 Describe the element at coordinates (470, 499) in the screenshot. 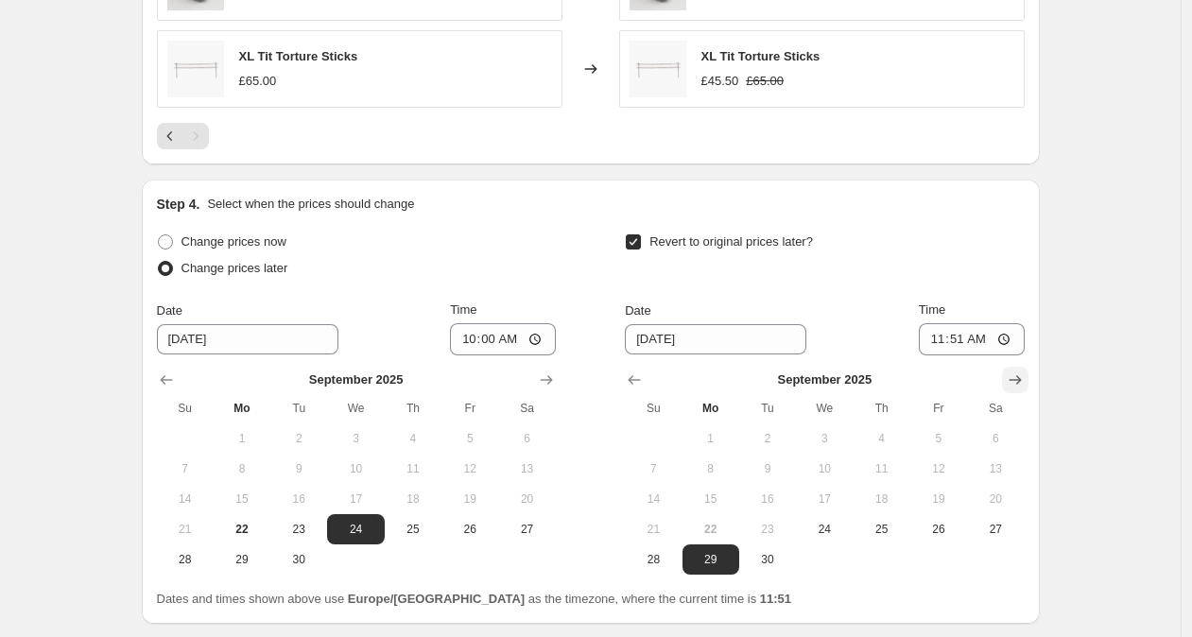

I see `span: 19` at that location.